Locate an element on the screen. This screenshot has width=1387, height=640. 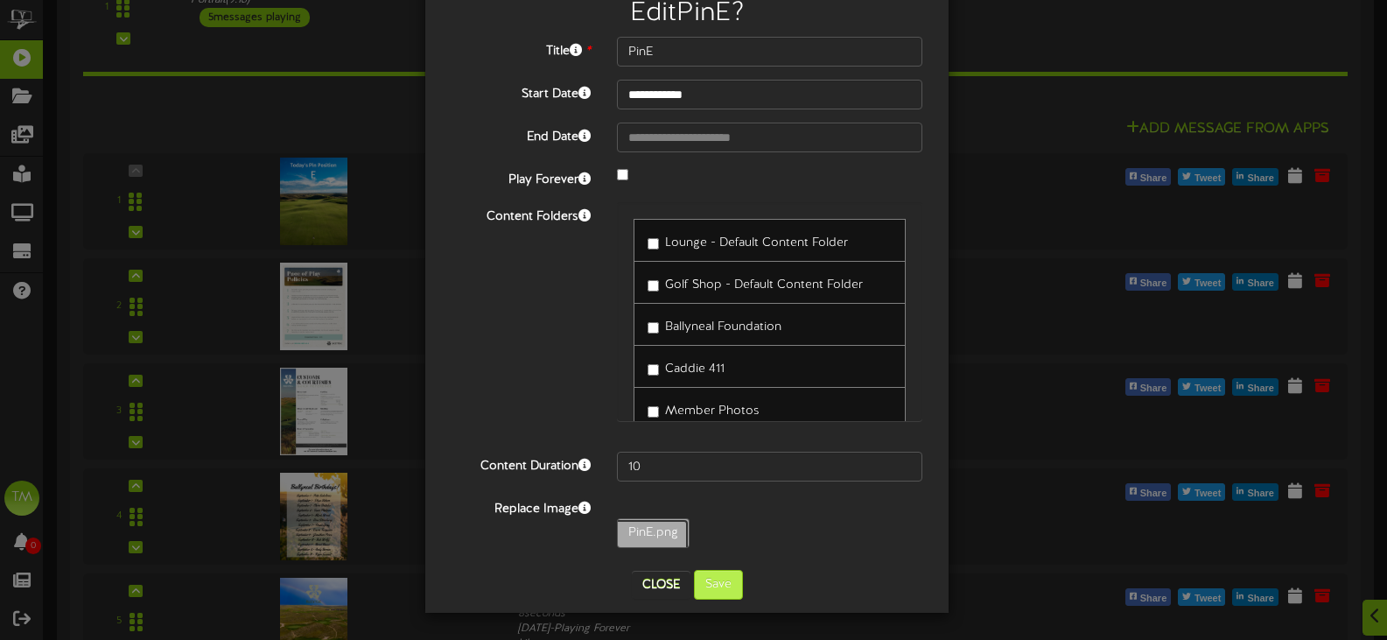
button: Close is located at coordinates (661, 584).